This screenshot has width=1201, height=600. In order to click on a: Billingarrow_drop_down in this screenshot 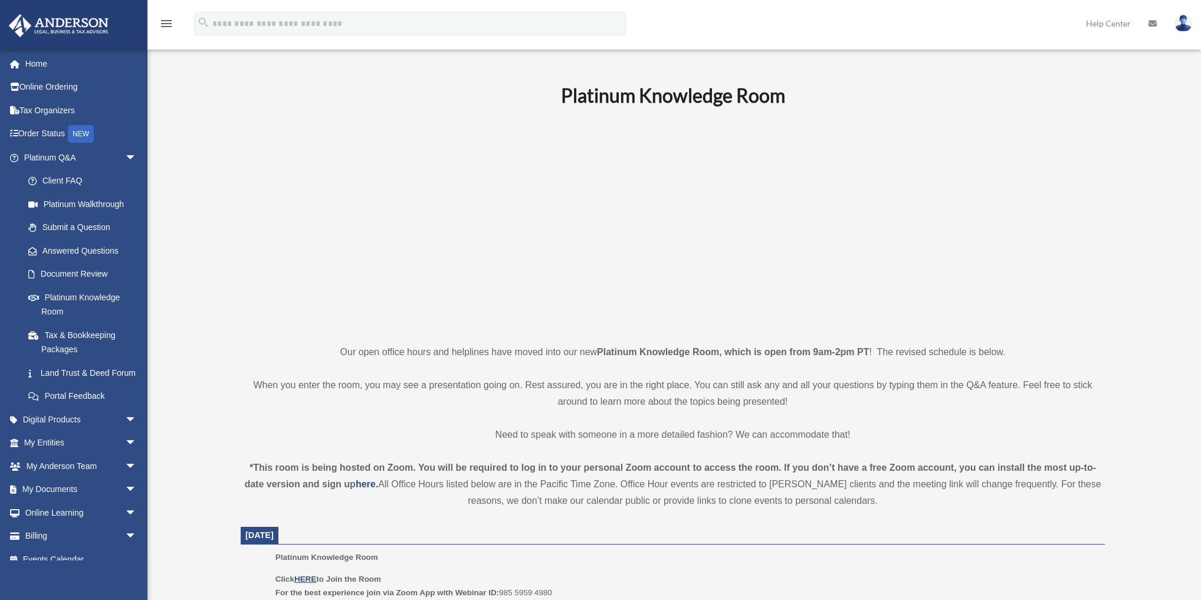, I will do `click(81, 536)`.